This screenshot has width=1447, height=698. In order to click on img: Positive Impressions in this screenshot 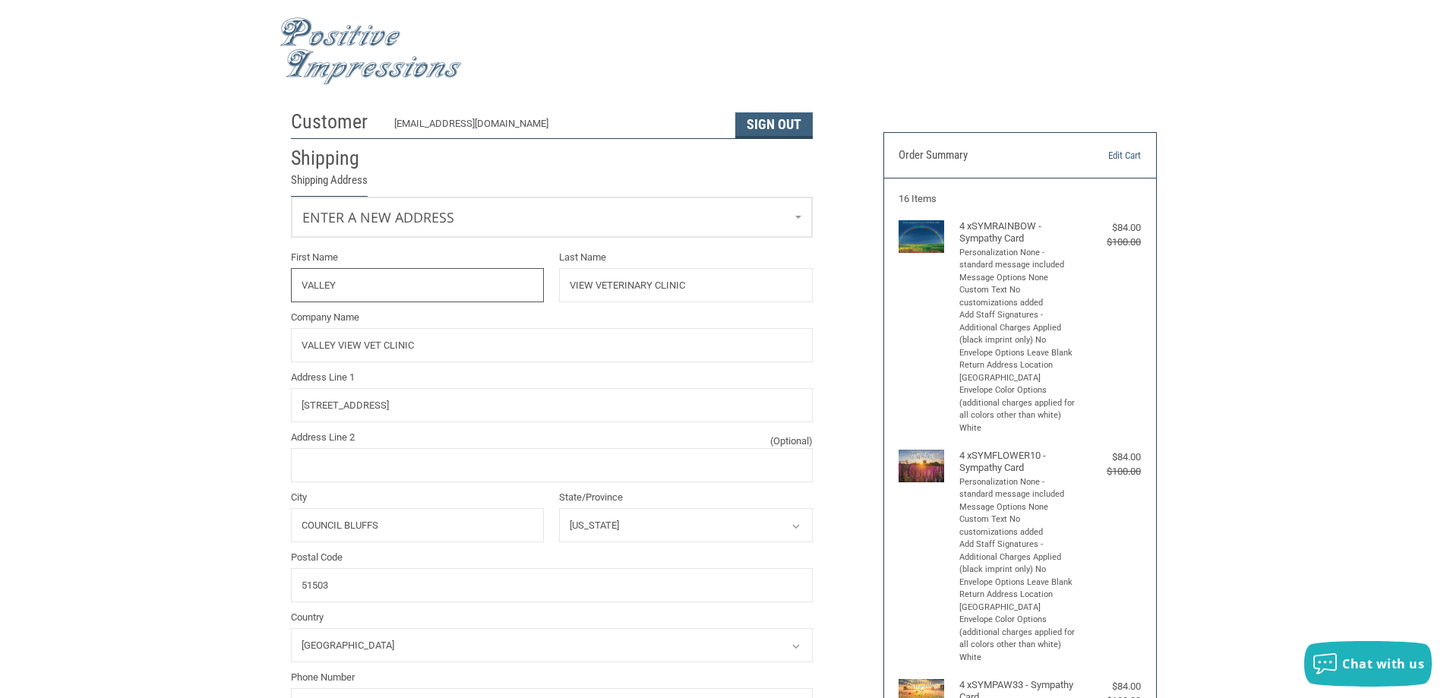, I will do `click(371, 51)`.